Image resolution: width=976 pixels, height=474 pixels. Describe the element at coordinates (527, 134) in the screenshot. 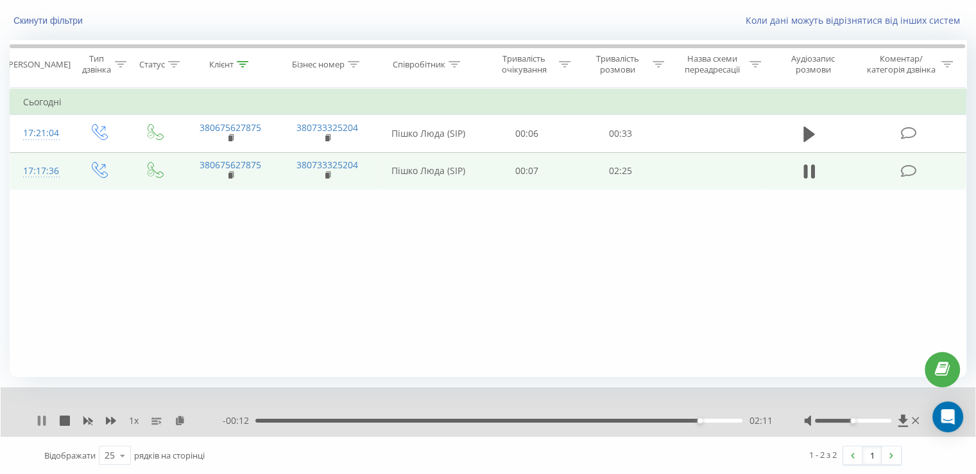

I see `td: 00:06` at that location.